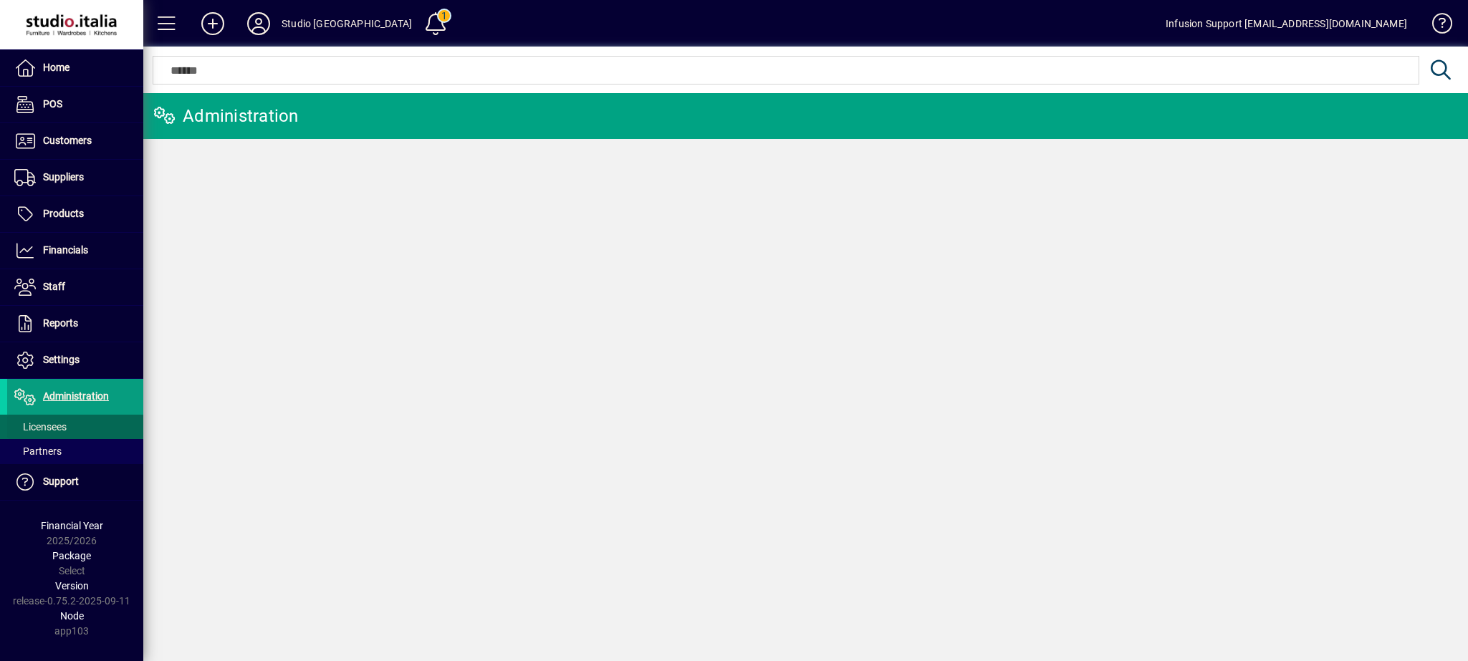 The image size is (1468, 661). What do you see at coordinates (75, 287) in the screenshot?
I see `a: Staff` at bounding box center [75, 287].